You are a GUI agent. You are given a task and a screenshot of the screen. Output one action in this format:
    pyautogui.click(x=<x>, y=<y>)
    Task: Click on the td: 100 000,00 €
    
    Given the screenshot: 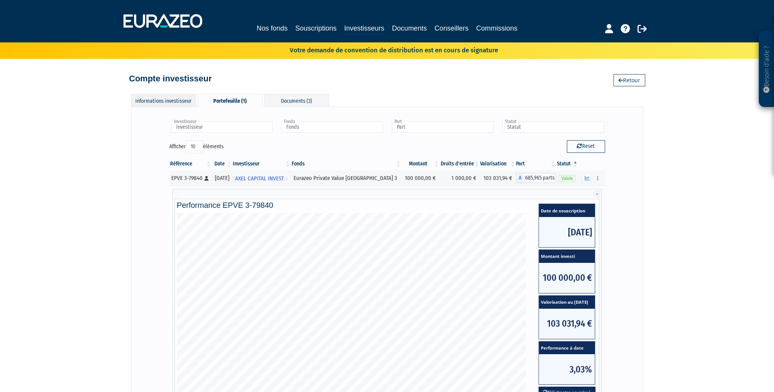 What is the action you would take?
    pyautogui.click(x=421, y=178)
    